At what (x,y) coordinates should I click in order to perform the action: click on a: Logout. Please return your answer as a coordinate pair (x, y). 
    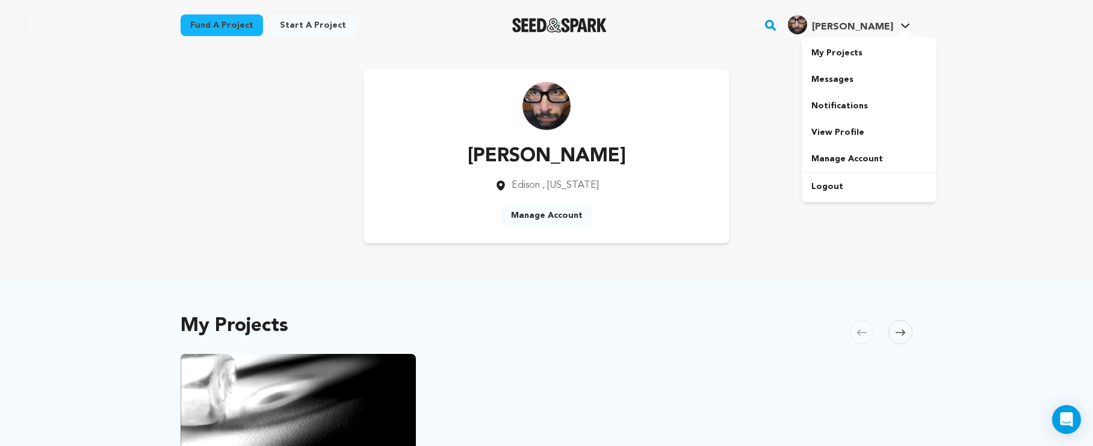
    Looking at the image, I should click on (869, 186).